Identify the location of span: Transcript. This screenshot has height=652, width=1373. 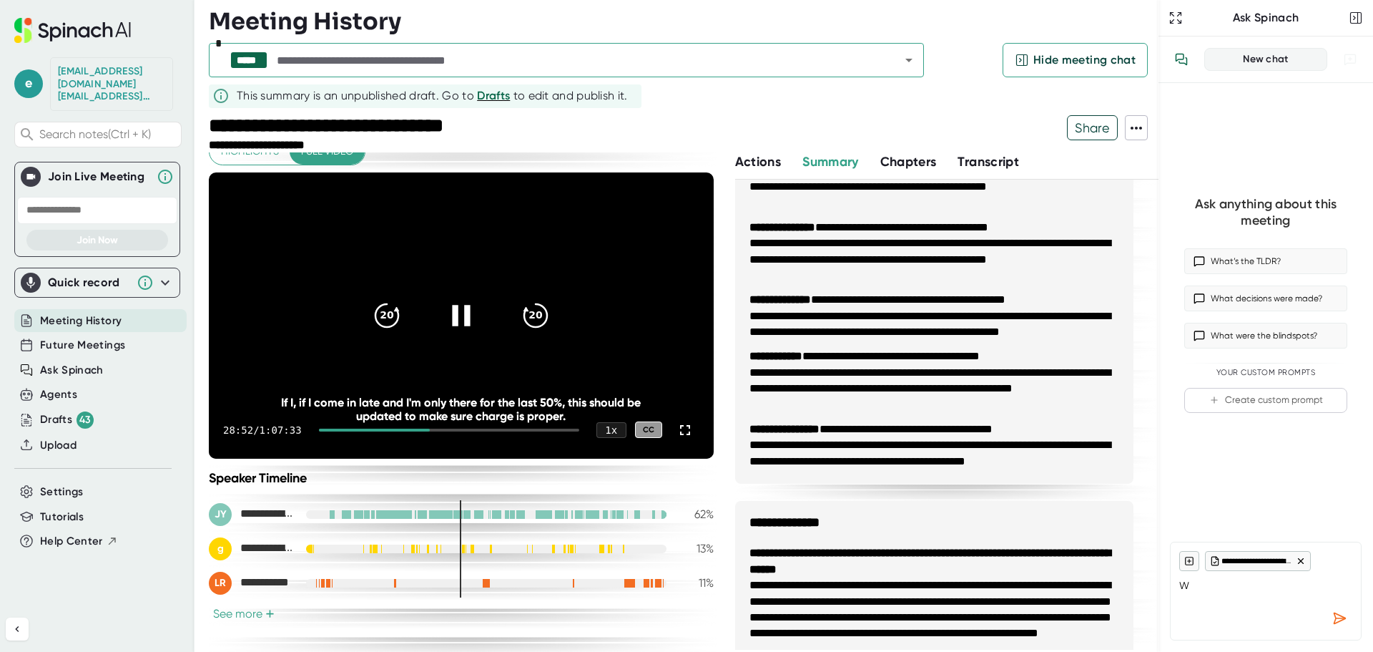
(988, 162).